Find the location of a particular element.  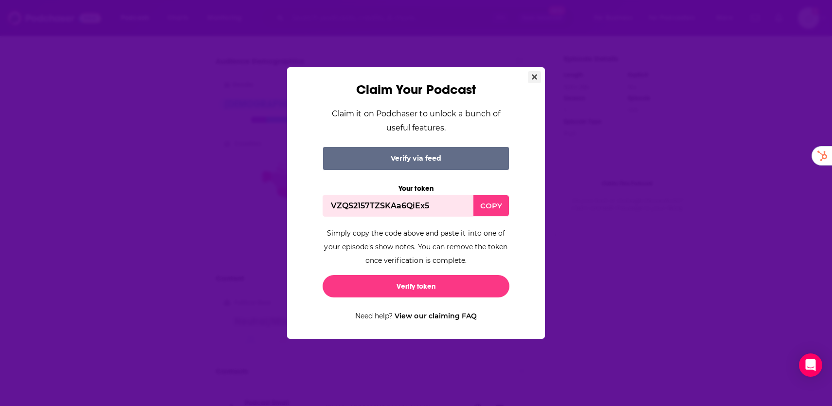

p: Claim it on Podchaser to unlock a bunch of useful features. is located at coordinates (416, 121).